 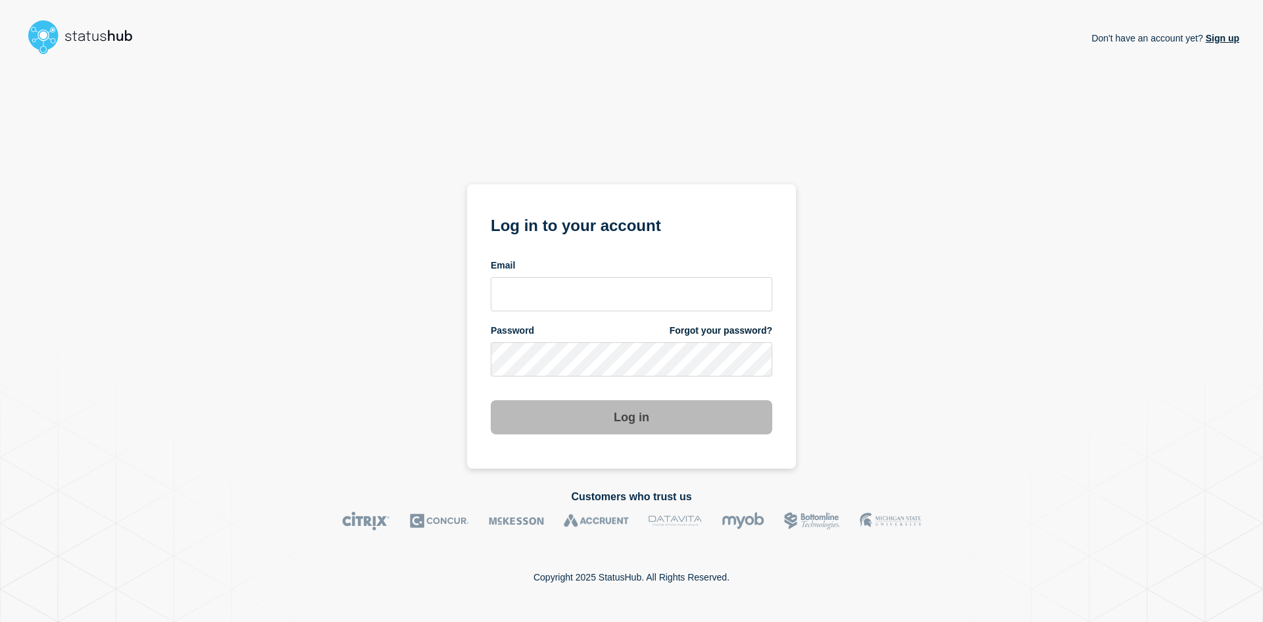 I want to click on p: Copyright 2025 StatusHub. All Rights Reserved., so click(x=631, y=577).